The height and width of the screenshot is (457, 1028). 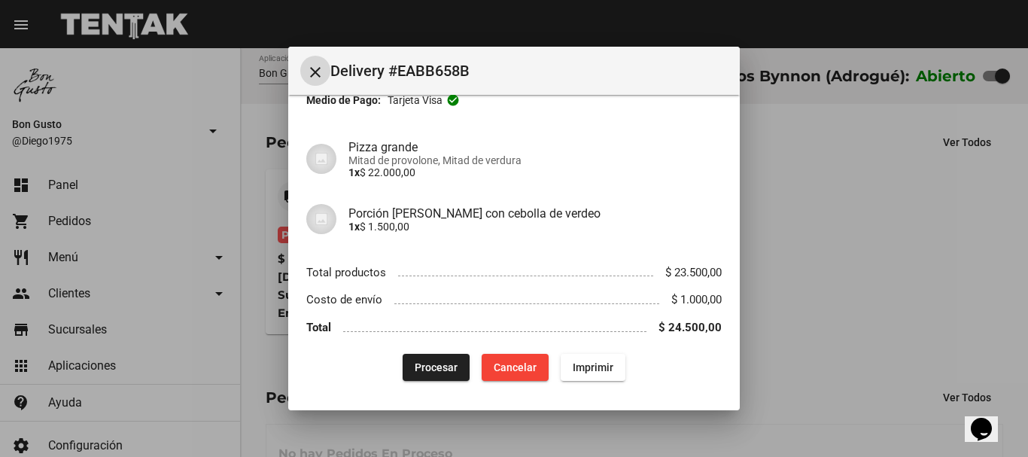 I want to click on span: Procesar, so click(x=436, y=367).